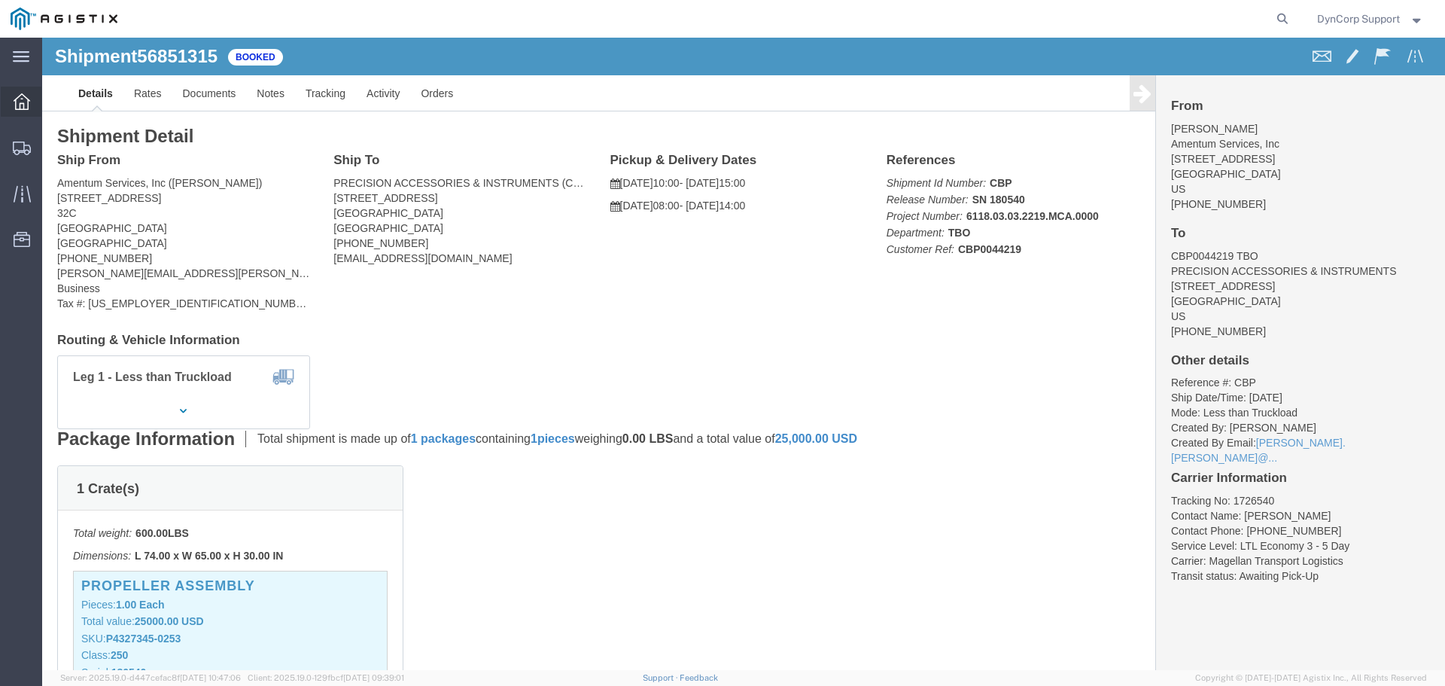  What do you see at coordinates (326, 677) in the screenshot?
I see `span: Client: 2025.19.0-129fbcf` at bounding box center [326, 677].